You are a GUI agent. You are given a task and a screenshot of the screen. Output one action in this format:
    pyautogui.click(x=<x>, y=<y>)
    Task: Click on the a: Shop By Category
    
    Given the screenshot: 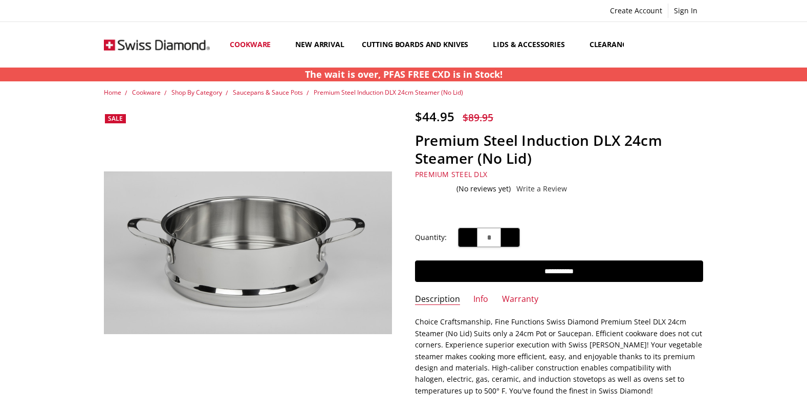 What is the action you would take?
    pyautogui.click(x=197, y=92)
    